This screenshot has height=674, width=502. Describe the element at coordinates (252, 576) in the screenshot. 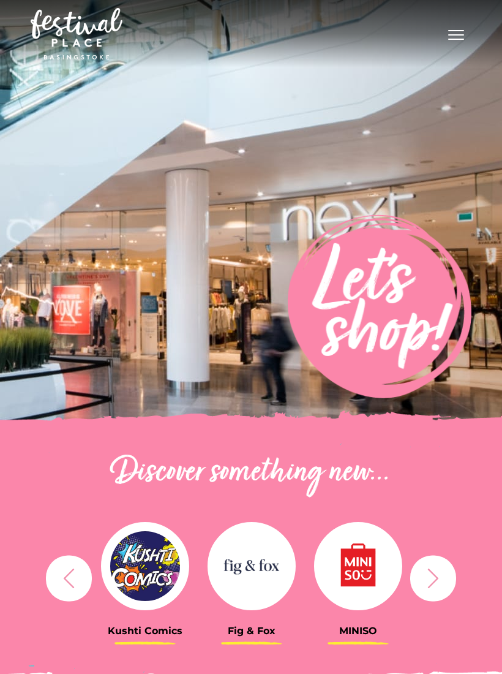

I see `a: Fig & Fox` at that location.